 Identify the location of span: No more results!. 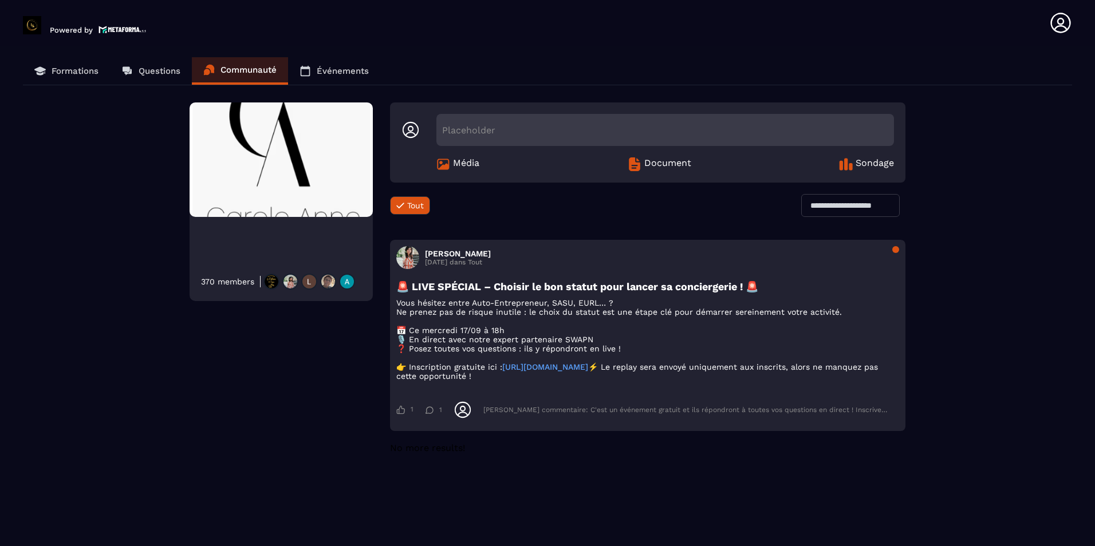
(427, 448).